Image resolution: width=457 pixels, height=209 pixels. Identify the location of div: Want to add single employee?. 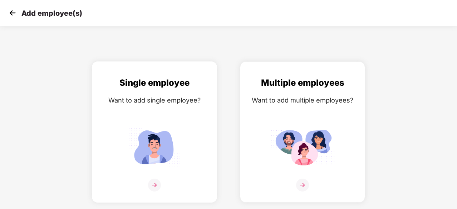
(155, 100).